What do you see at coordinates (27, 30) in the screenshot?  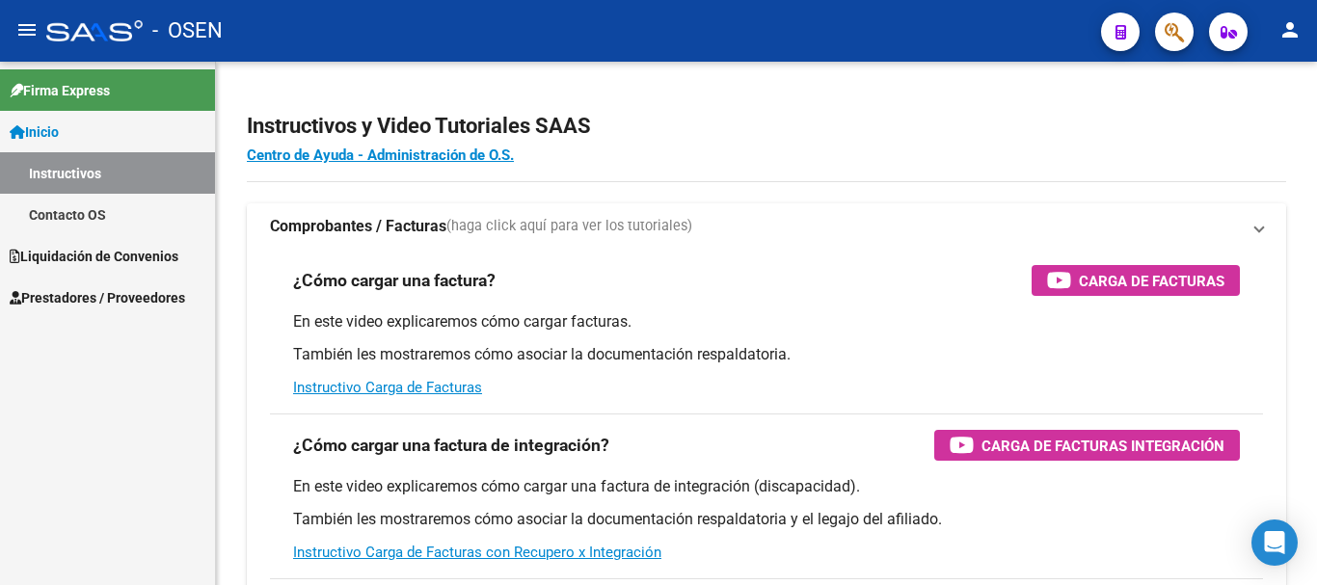 I see `mat-icon: menu` at bounding box center [27, 30].